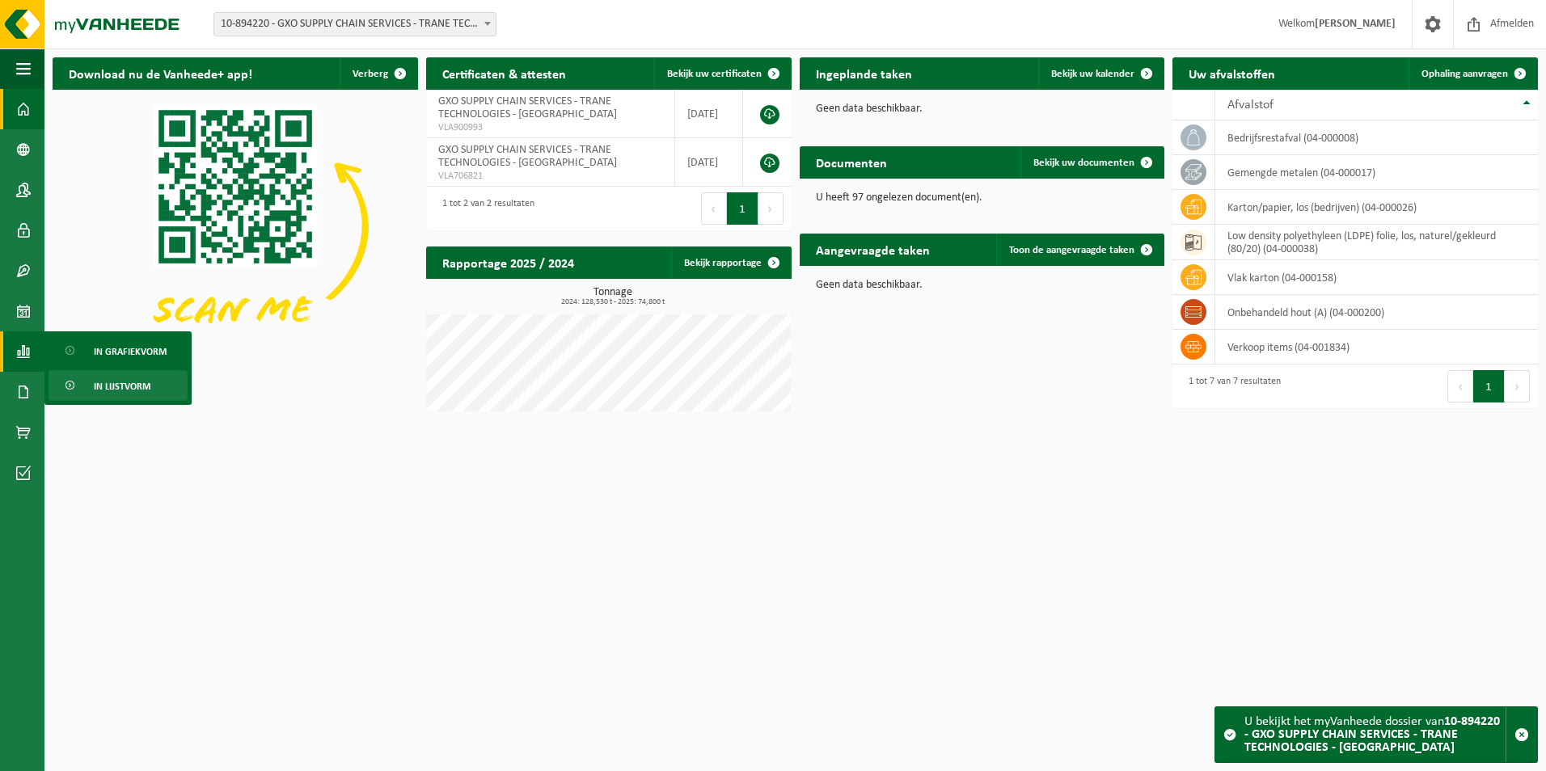 This screenshot has height=771, width=1546. I want to click on a: Bekijk uw documenten, so click(1092, 163).